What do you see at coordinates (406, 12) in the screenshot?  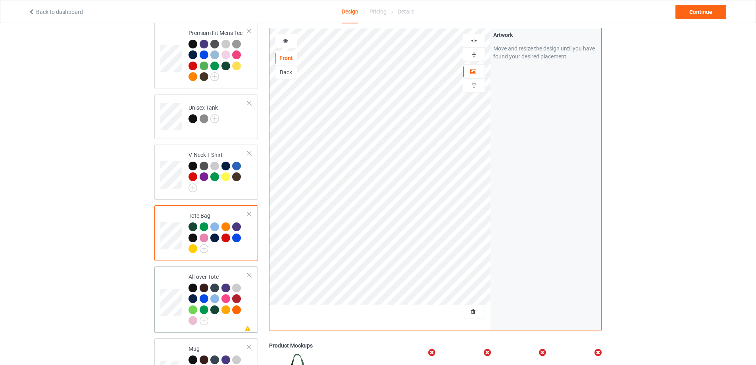 I see `div: Details` at bounding box center [406, 12].